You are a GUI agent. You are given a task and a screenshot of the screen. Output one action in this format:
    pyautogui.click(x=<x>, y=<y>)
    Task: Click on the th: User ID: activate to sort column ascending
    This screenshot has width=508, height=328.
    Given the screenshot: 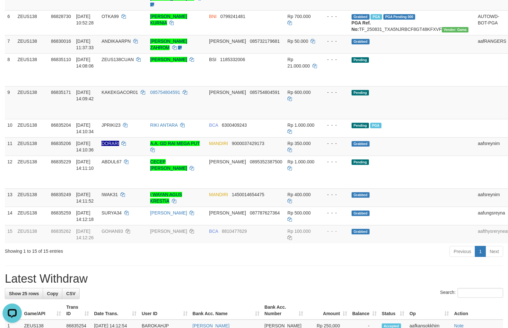 What is the action you would take?
    pyautogui.click(x=164, y=310)
    